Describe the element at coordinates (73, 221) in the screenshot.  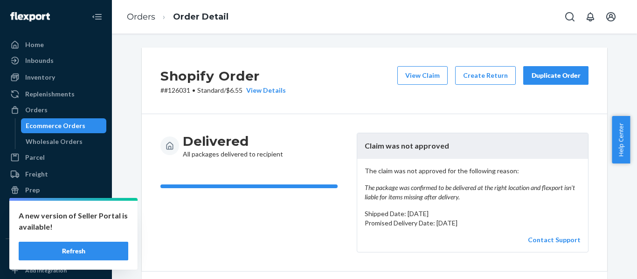
I see `p: A new version of Seller Portal is available!` at that location.